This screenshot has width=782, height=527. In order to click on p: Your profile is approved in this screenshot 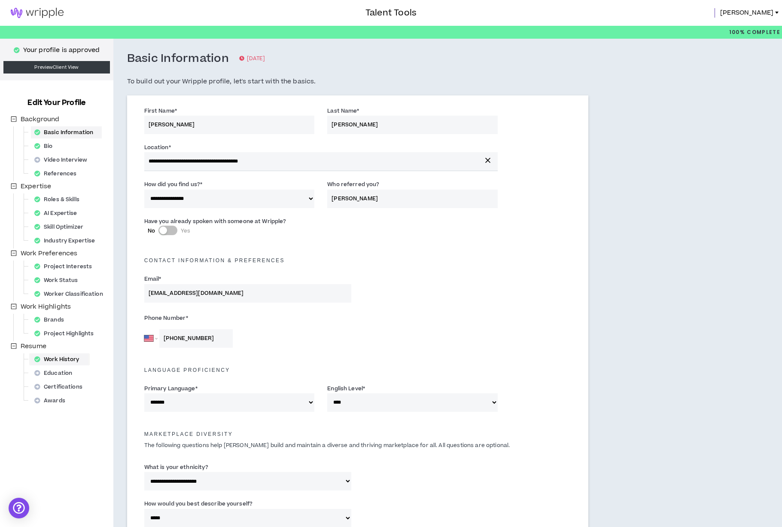, I will do `click(61, 50)`.